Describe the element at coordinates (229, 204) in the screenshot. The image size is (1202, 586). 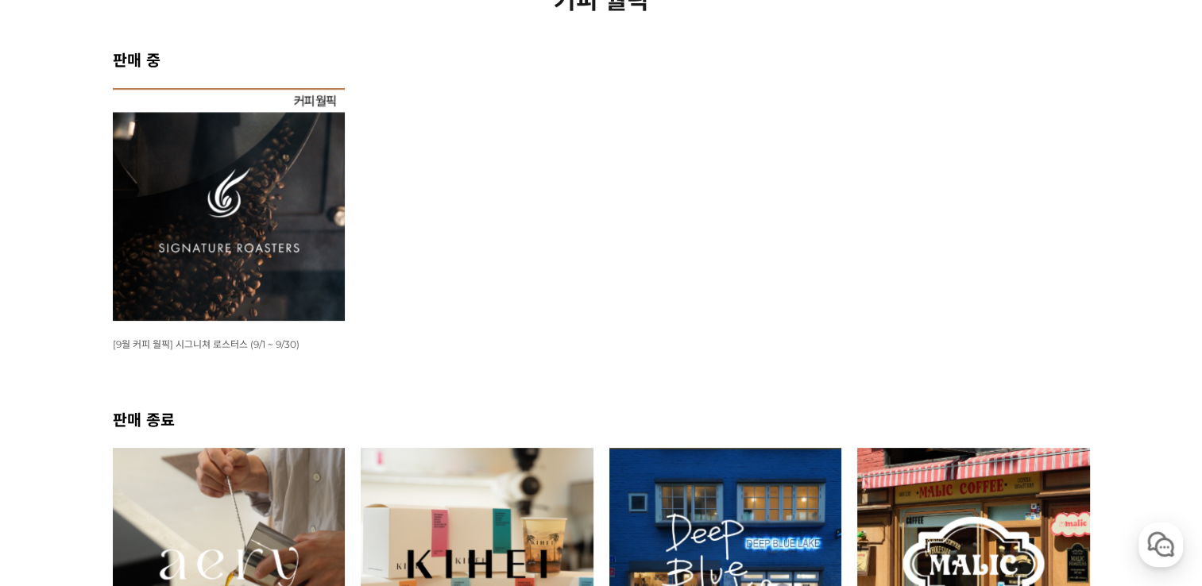
I see `img: [9월 커피 월픽] 시그니쳐 로스터스 (9/1 ~ 9/30)` at that location.